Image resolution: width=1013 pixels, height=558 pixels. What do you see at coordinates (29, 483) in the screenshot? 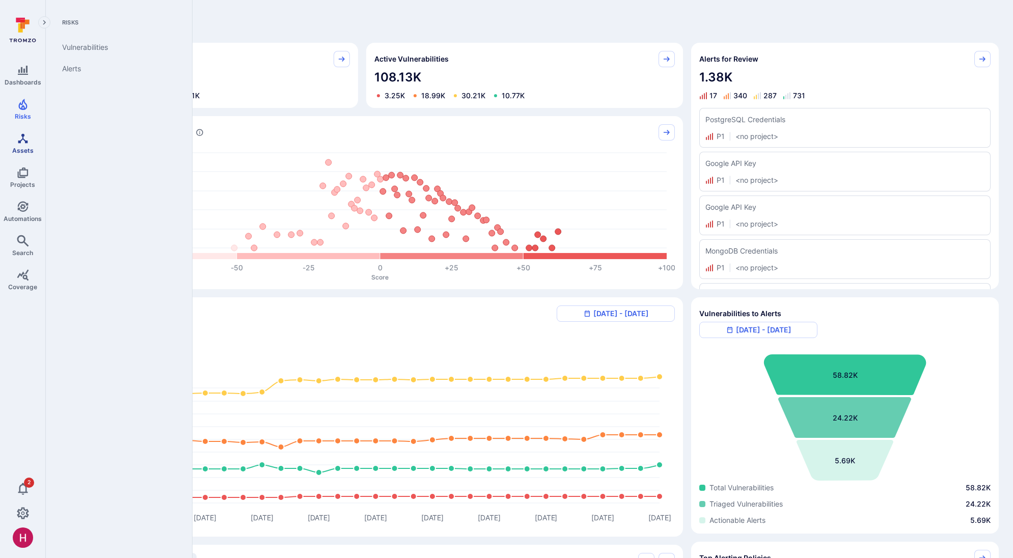
I see `span: 2` at bounding box center [29, 483].